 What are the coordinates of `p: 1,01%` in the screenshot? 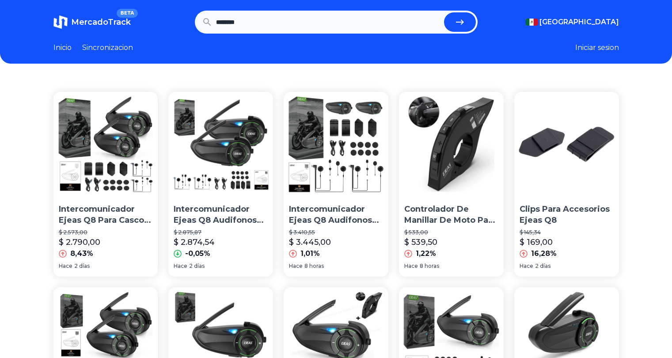 It's located at (310, 253).